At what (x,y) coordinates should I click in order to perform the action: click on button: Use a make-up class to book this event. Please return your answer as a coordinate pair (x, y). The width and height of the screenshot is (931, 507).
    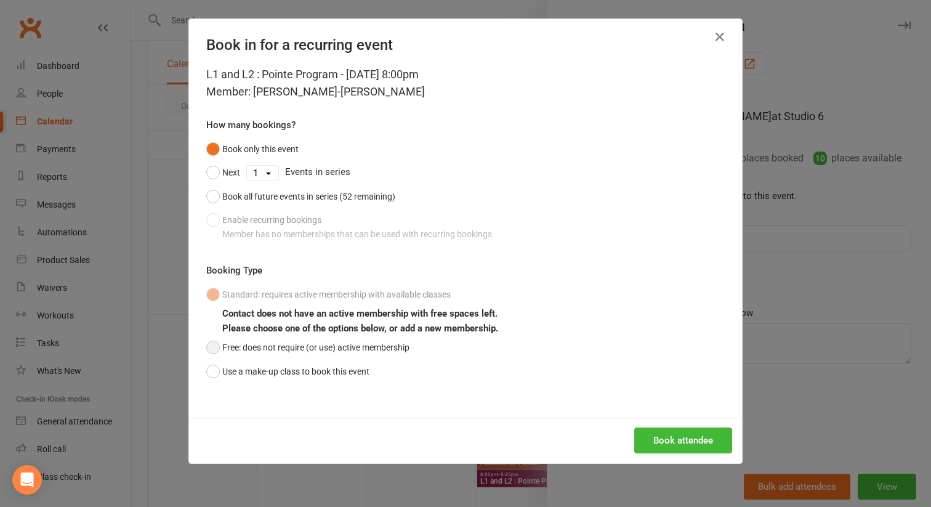
    Looking at the image, I should click on (287, 371).